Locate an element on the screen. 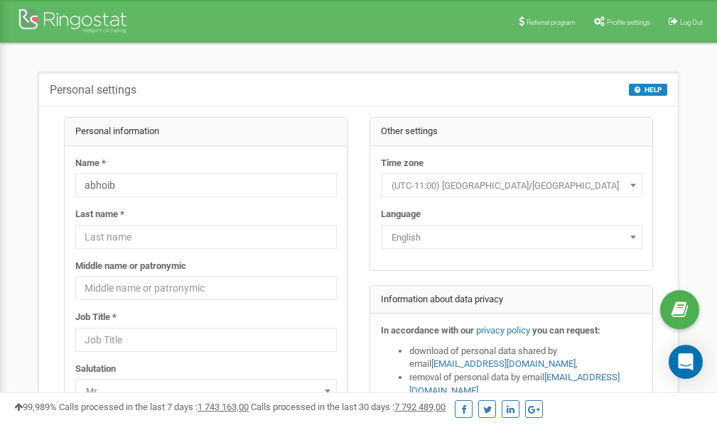  input: Last name is located at coordinates (206, 237).